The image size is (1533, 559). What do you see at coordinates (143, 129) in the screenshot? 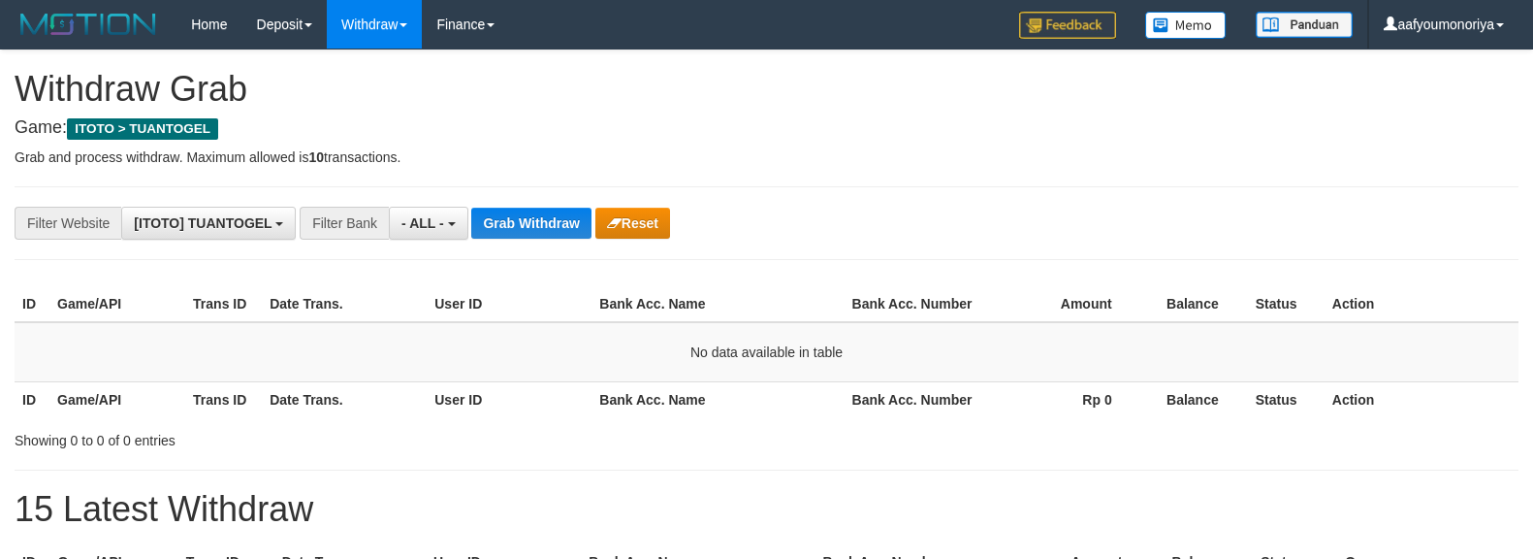
I see `span: ITOTO > TUANTOGEL` at bounding box center [143, 129].